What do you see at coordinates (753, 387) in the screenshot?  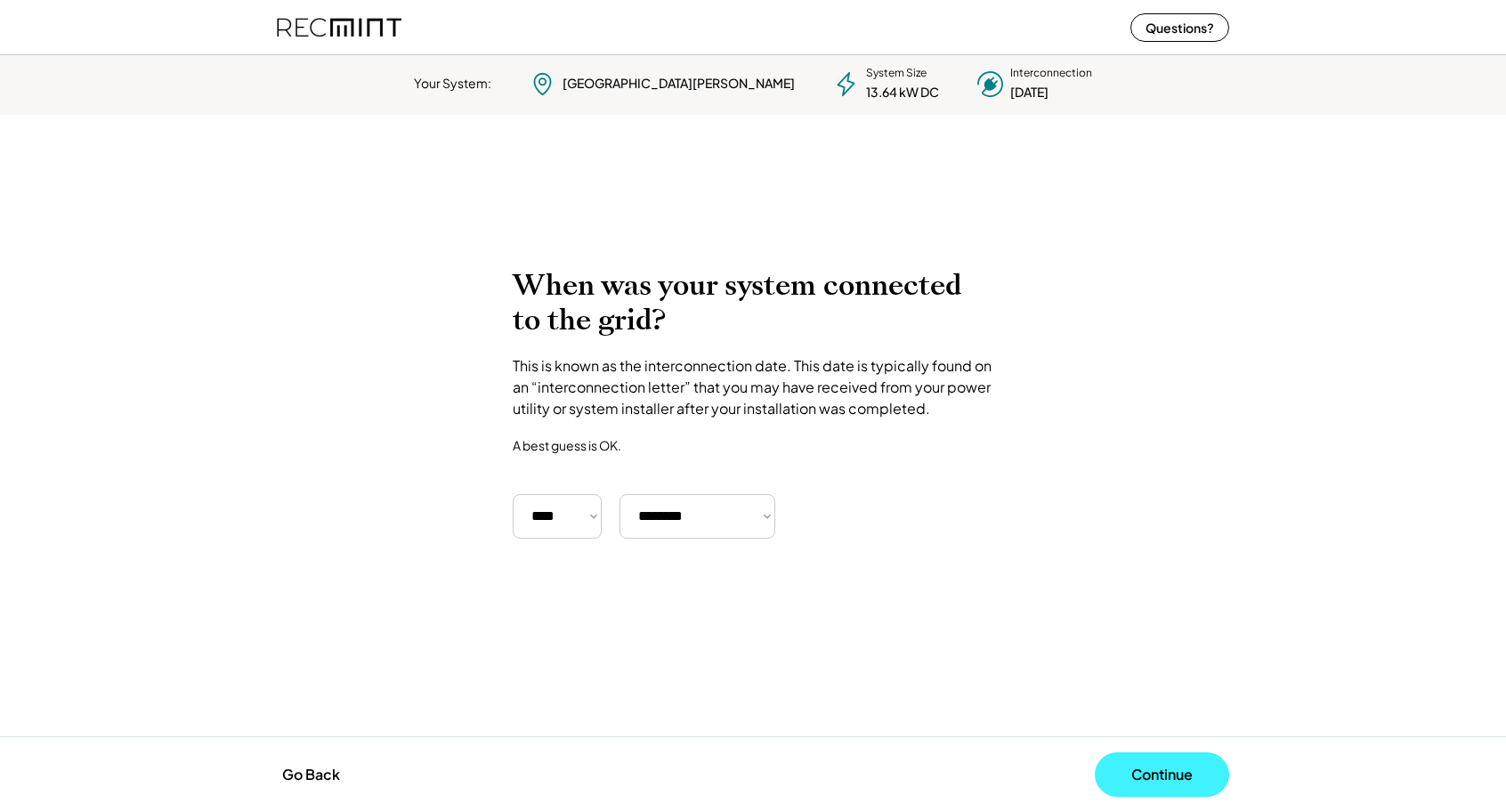 I see `div: This is known as the interconnection date. This date is typically found on an “interconnection le...` at bounding box center [753, 387].